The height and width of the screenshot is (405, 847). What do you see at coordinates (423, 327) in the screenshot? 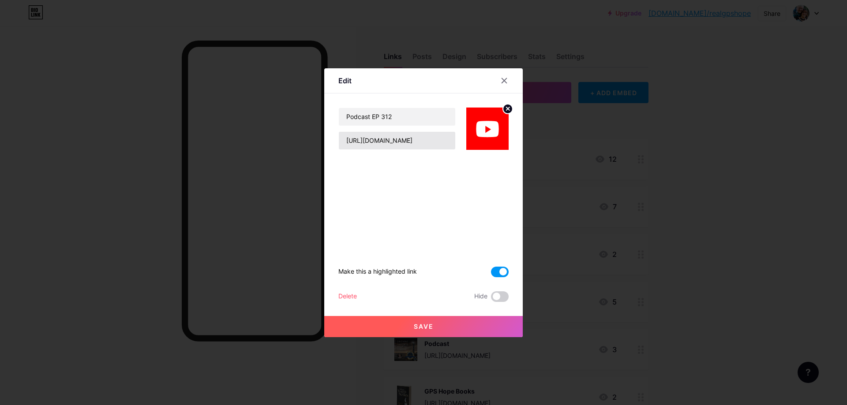
I see `button: Save` at bounding box center [423, 327].